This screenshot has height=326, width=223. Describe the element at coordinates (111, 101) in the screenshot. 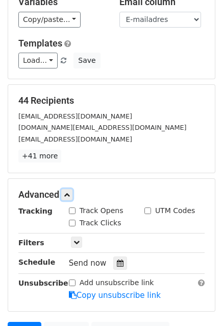

I see `h5: 44 Recipients` at that location.